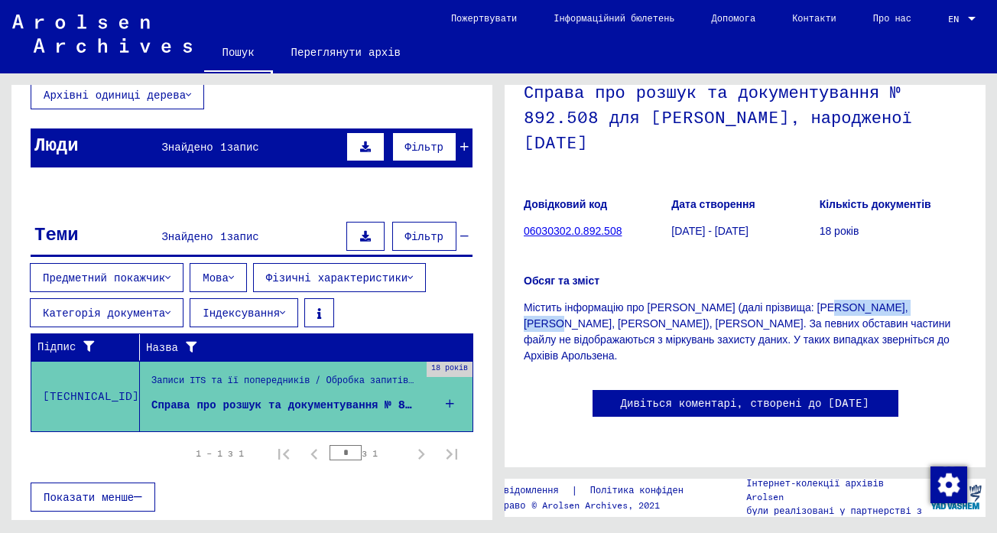 The width and height of the screenshot is (997, 533). I want to click on font: Інформаційний бюлетень, so click(614, 18).